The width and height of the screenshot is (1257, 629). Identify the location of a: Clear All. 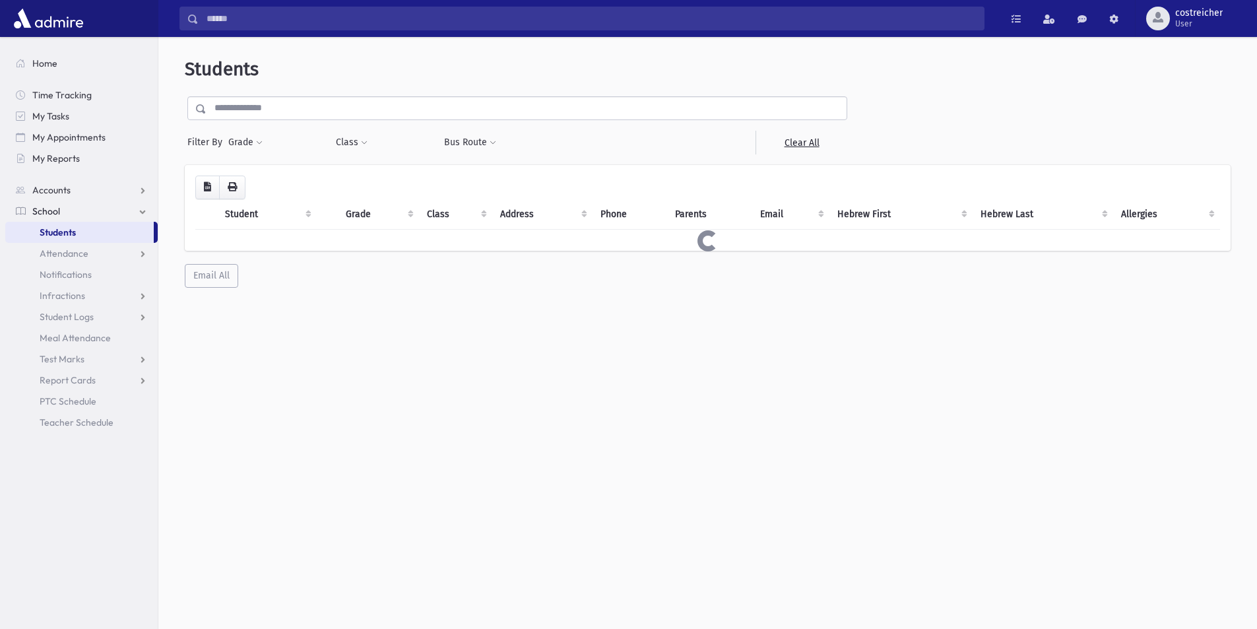
(801, 142).